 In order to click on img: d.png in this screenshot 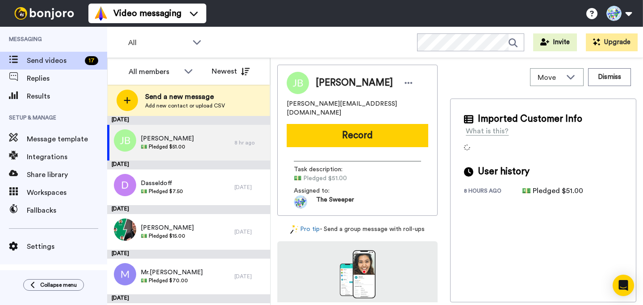, I will do `click(125, 185)`.